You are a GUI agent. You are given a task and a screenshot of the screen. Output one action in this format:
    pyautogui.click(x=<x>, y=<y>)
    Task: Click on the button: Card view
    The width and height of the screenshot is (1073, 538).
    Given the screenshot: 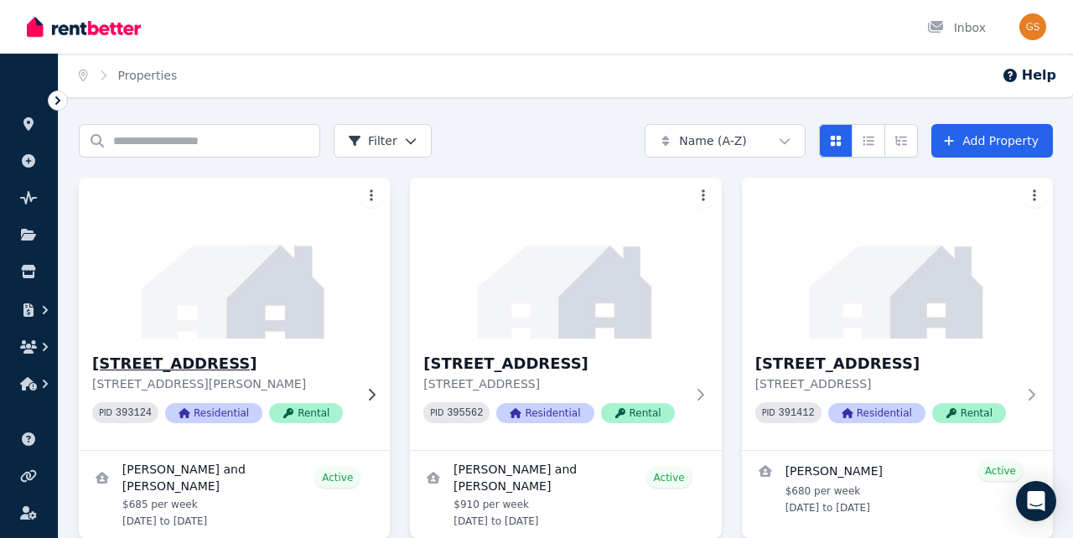 What is the action you would take?
    pyautogui.click(x=836, y=141)
    